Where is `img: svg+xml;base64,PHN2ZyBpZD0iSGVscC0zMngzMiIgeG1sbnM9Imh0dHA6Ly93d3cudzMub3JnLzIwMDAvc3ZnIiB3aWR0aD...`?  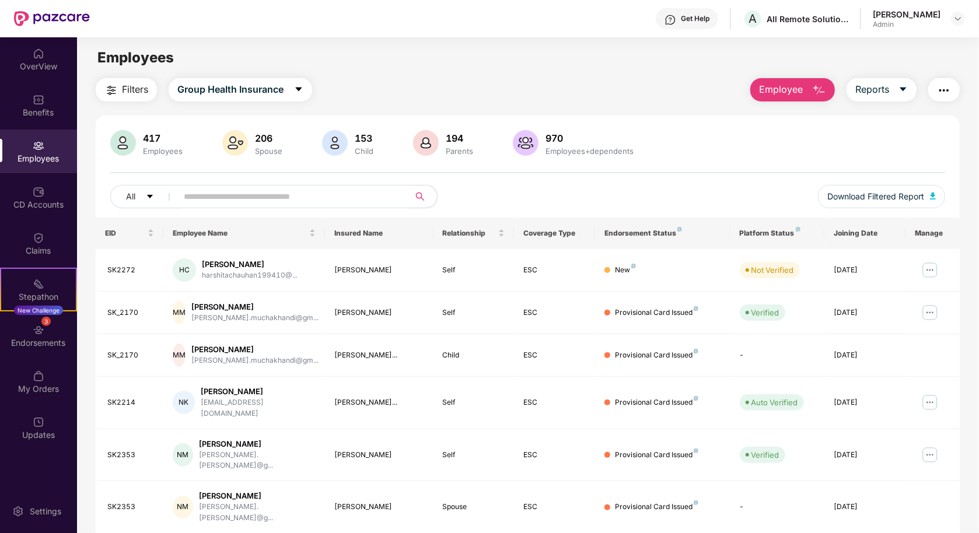 img: svg+xml;base64,PHN2ZyBpZD0iSGVscC0zMngzMiIgeG1sbnM9Imh0dHA6Ly93d3cudzMub3JnLzIwMDAvc3ZnIiB3aWR0aD... is located at coordinates (670, 20).